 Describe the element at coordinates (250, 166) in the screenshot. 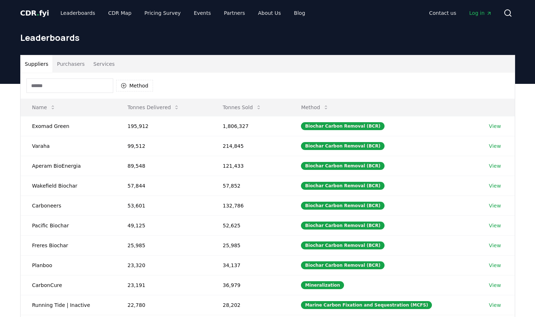

I see `td: 121,433` at that location.